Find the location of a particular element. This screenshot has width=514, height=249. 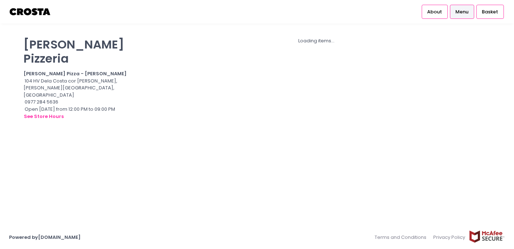

button: see store hours is located at coordinates (44, 117).